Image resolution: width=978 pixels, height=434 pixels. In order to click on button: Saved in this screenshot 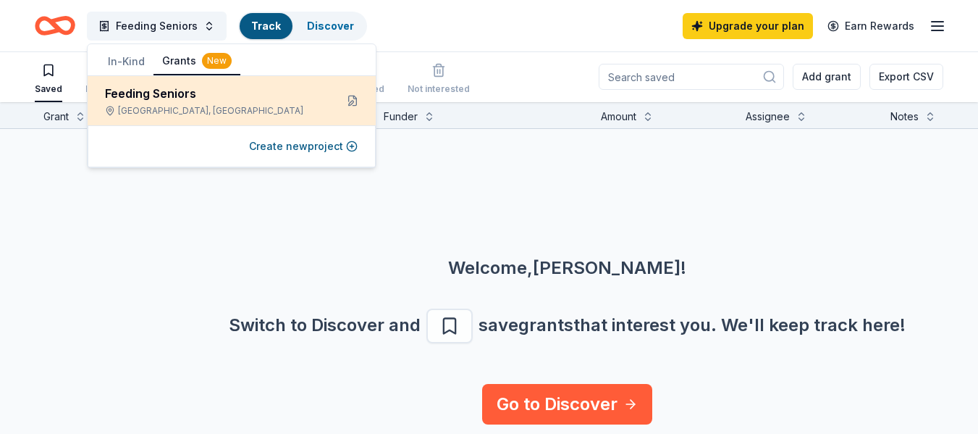, I will do `click(49, 80)`.